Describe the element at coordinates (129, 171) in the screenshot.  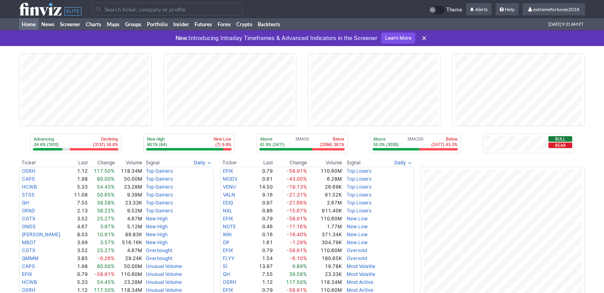
I see `td: 118.34M` at that location.